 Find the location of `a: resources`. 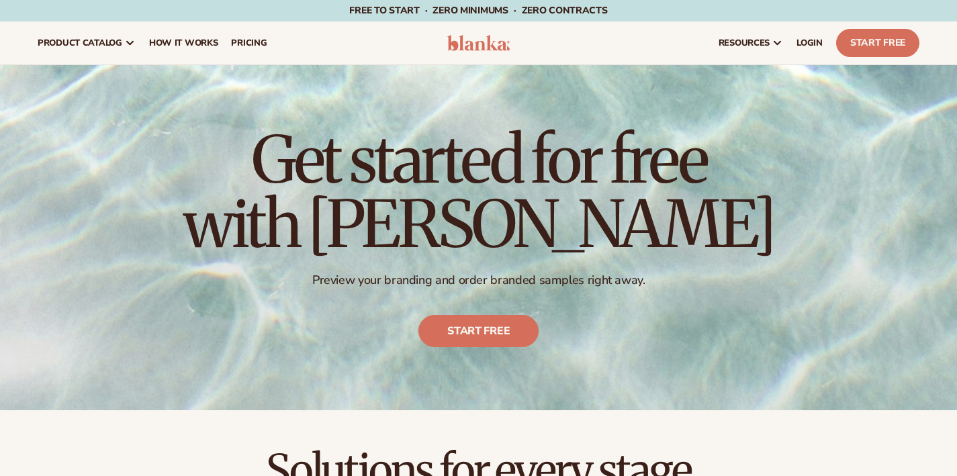

a: resources is located at coordinates (751, 43).